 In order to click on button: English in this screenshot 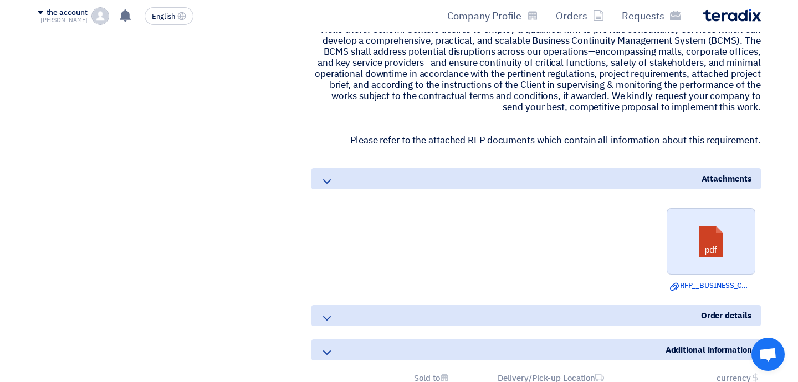, I will do `click(169, 16)`.